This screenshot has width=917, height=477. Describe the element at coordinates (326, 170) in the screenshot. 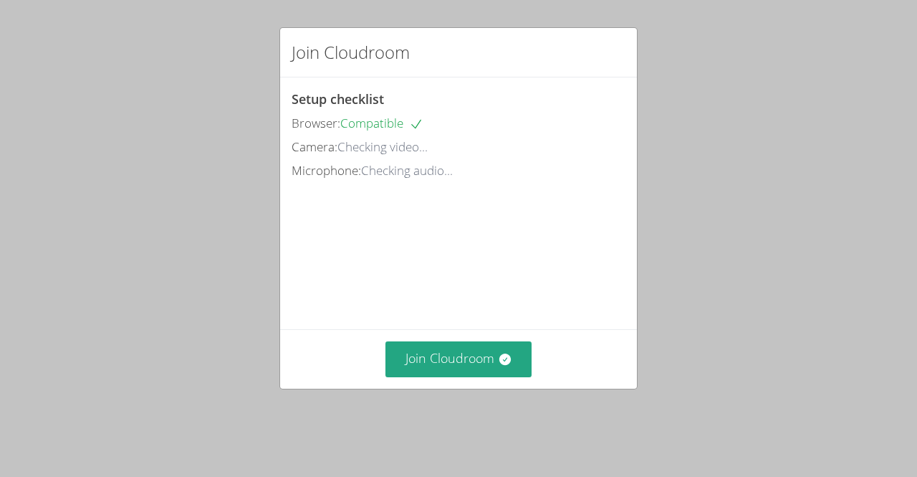

I see `span: Microphone:` at that location.